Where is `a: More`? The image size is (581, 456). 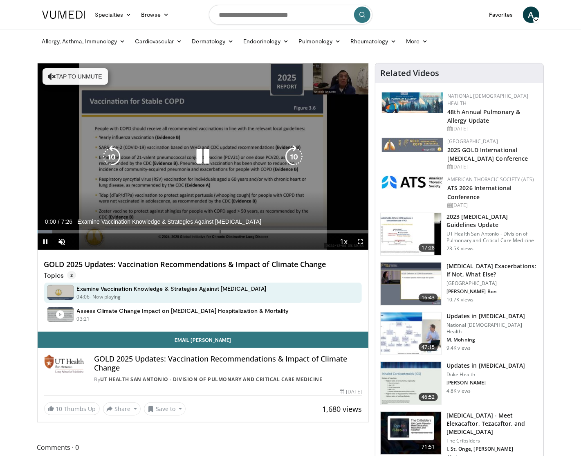 a: More is located at coordinates (416, 41).